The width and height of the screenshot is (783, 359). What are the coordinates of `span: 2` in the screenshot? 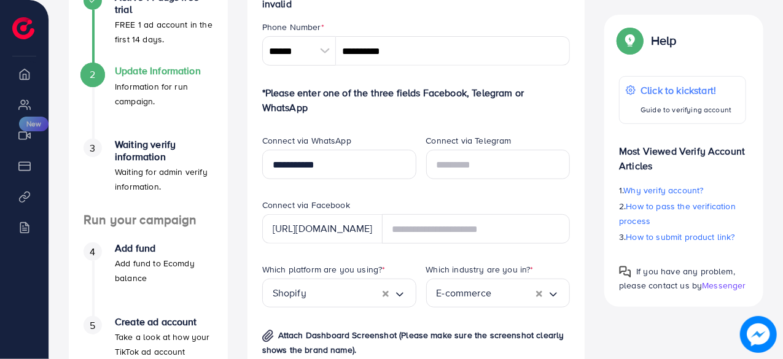 It's located at (92, 74).